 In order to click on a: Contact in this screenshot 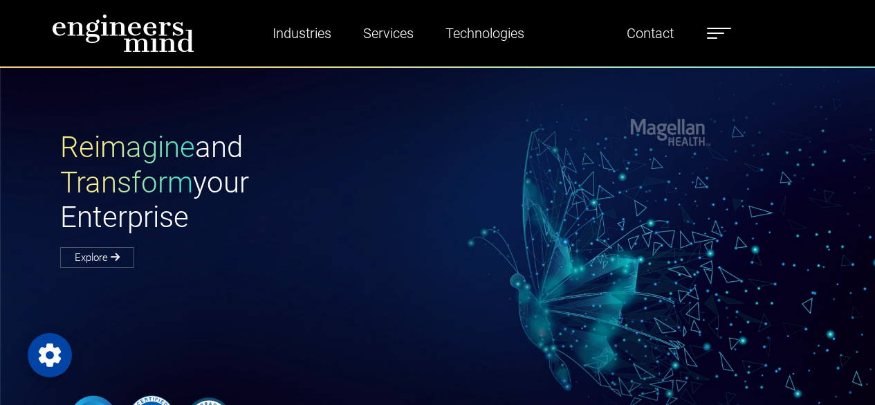, I will do `click(650, 33)`.